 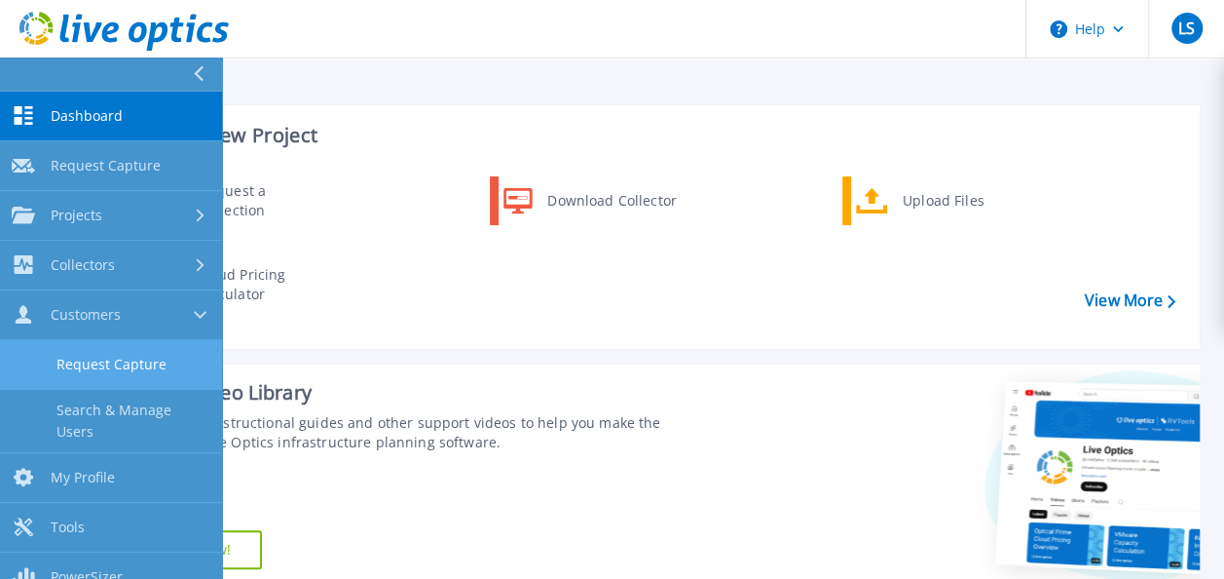 What do you see at coordinates (260, 284) in the screenshot?
I see `div: Cloud Pricing Calculator` at bounding box center [260, 284].